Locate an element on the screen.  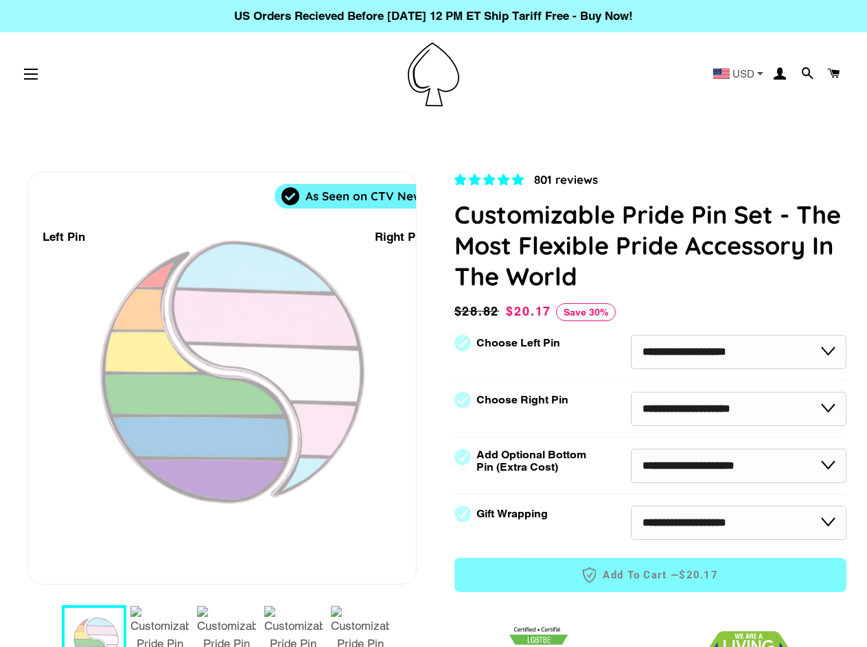
button: Add to Cart —$20.17 is located at coordinates (651, 575).